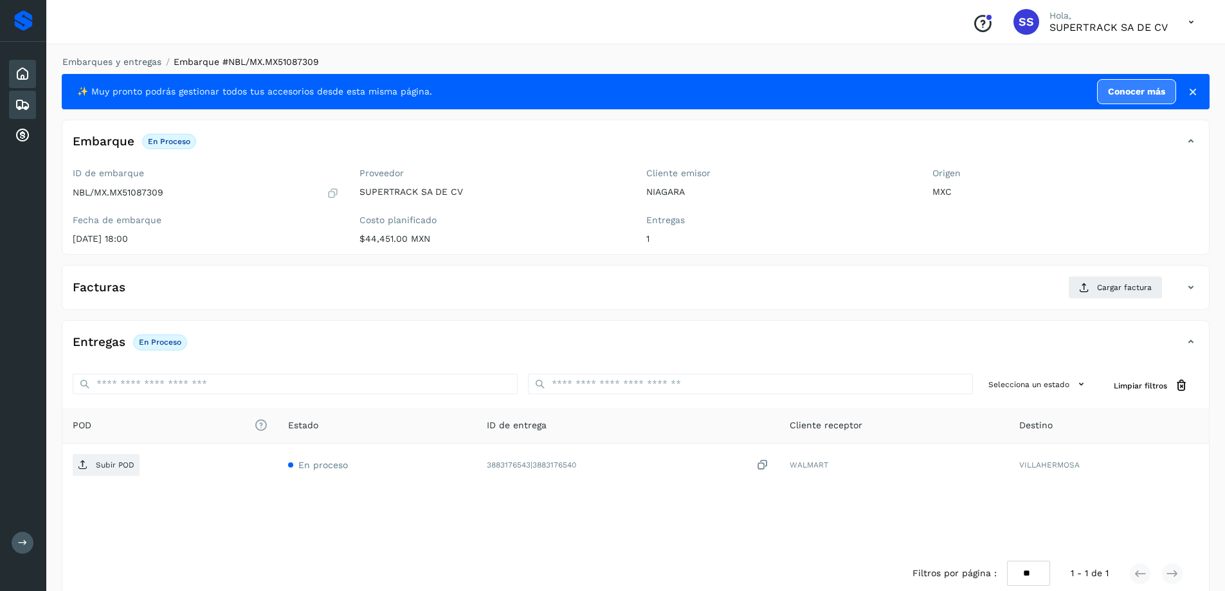 The image size is (1225, 591). What do you see at coordinates (635, 347) in the screenshot?
I see `div: EntregasEn proceso` at bounding box center [635, 347].